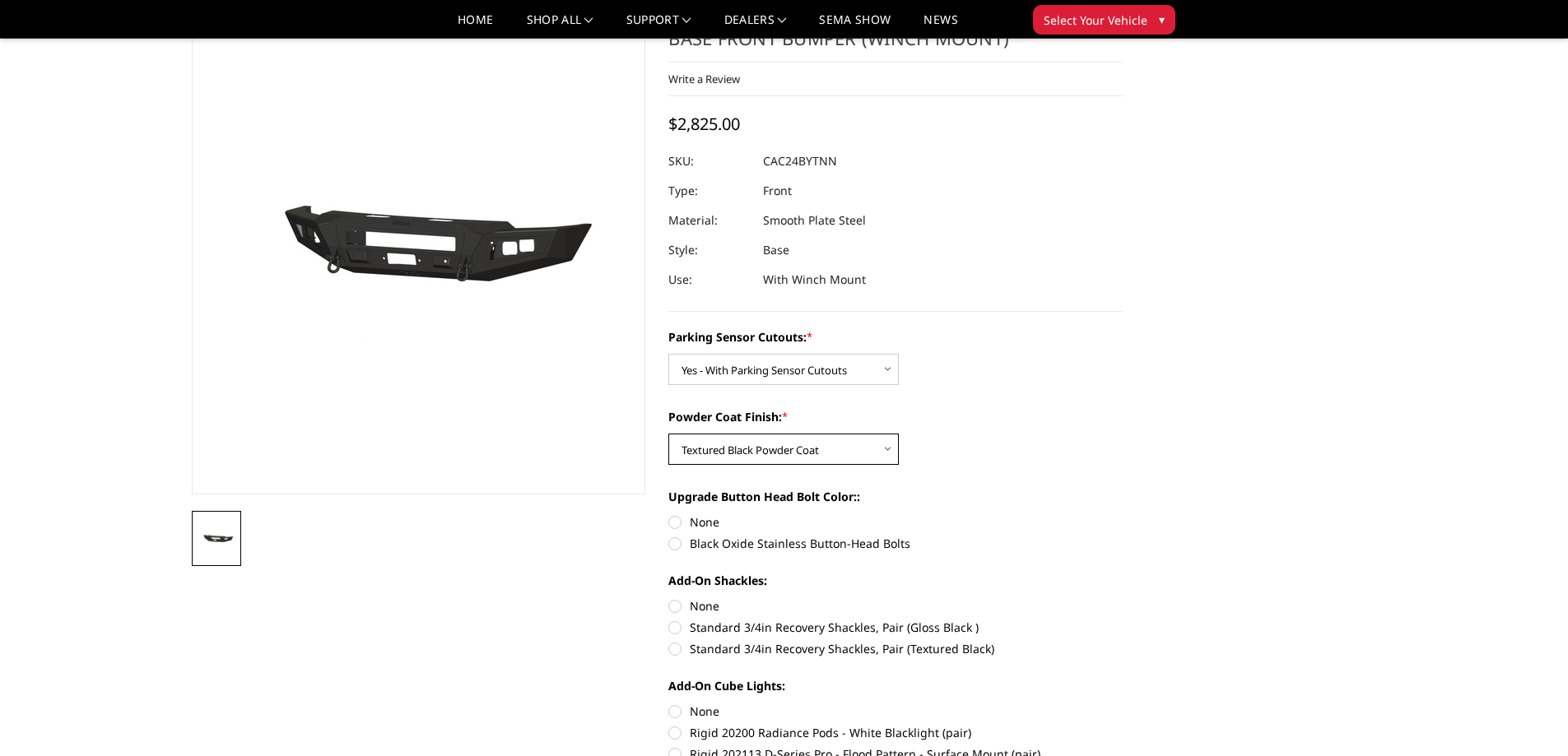 The height and width of the screenshot is (756, 1568). What do you see at coordinates (895, 686) in the screenshot?
I see `label: Add-On Cube Lights:` at bounding box center [895, 686].